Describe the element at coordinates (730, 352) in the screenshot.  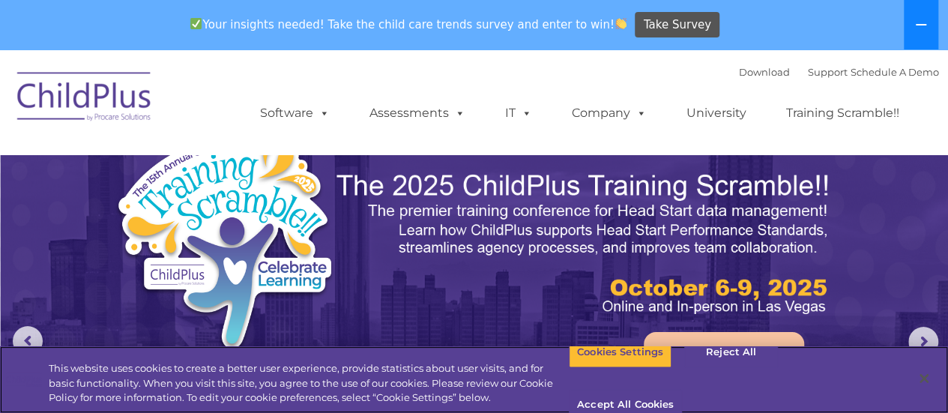
I see `button: Reject All` at that location.